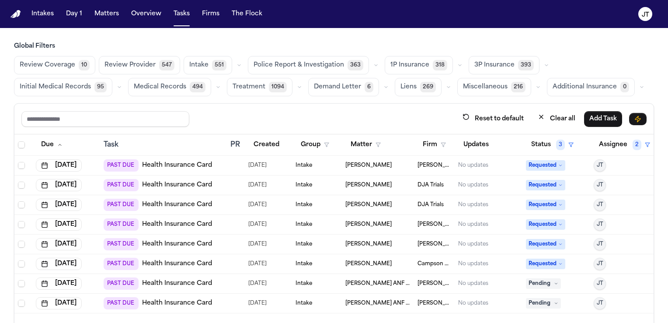 The width and height of the screenshot is (668, 323). What do you see at coordinates (494, 87) in the screenshot?
I see `button: Miscellaneous216` at bounding box center [494, 87].